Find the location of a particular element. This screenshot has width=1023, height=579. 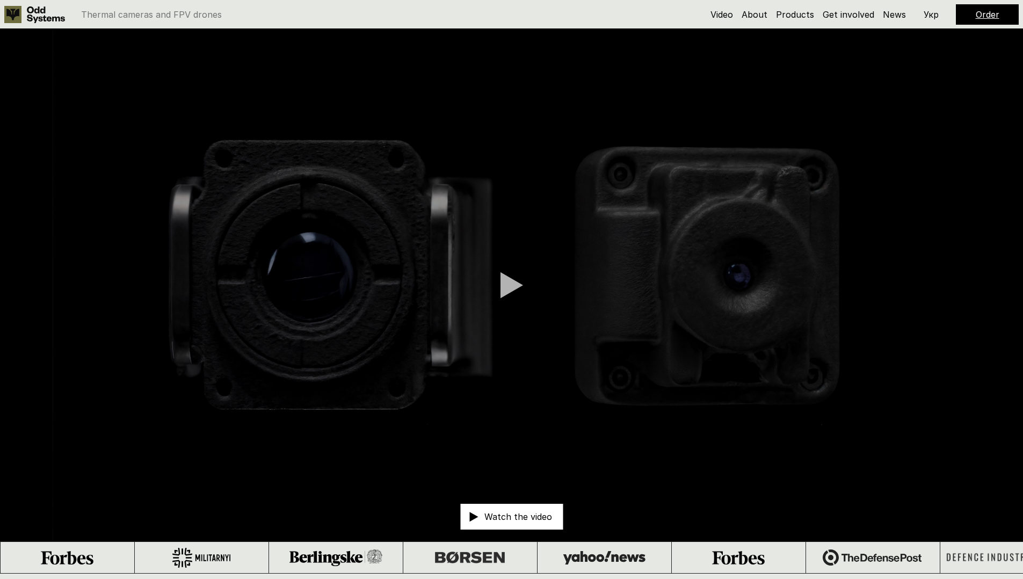

a: Video is located at coordinates (722, 15).